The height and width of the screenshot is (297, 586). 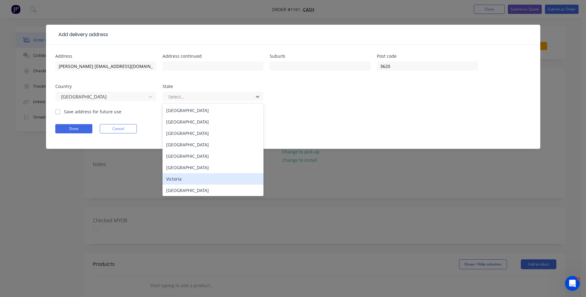 I want to click on button: Done, so click(x=74, y=129).